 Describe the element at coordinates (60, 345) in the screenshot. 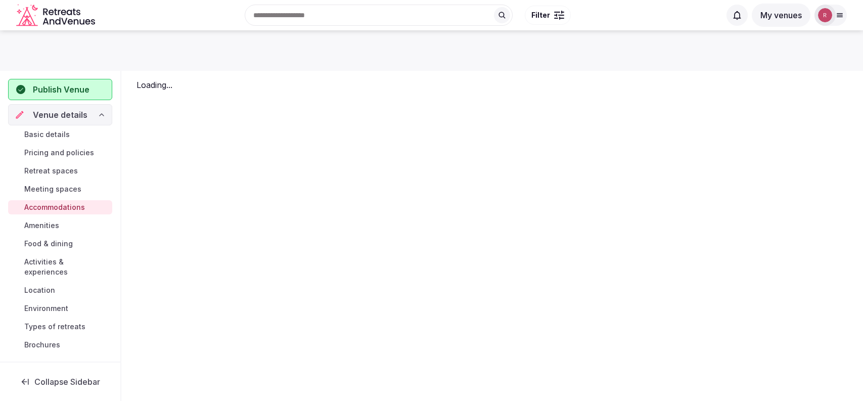

I see `a: Brochures` at that location.